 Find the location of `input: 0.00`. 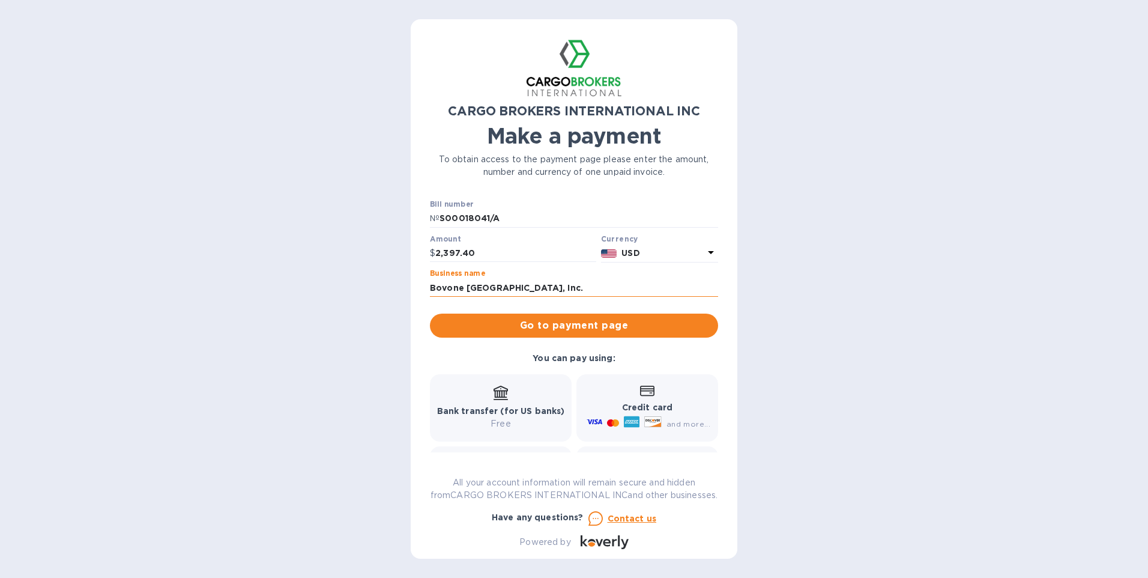

input: 0.00 is located at coordinates (516, 253).